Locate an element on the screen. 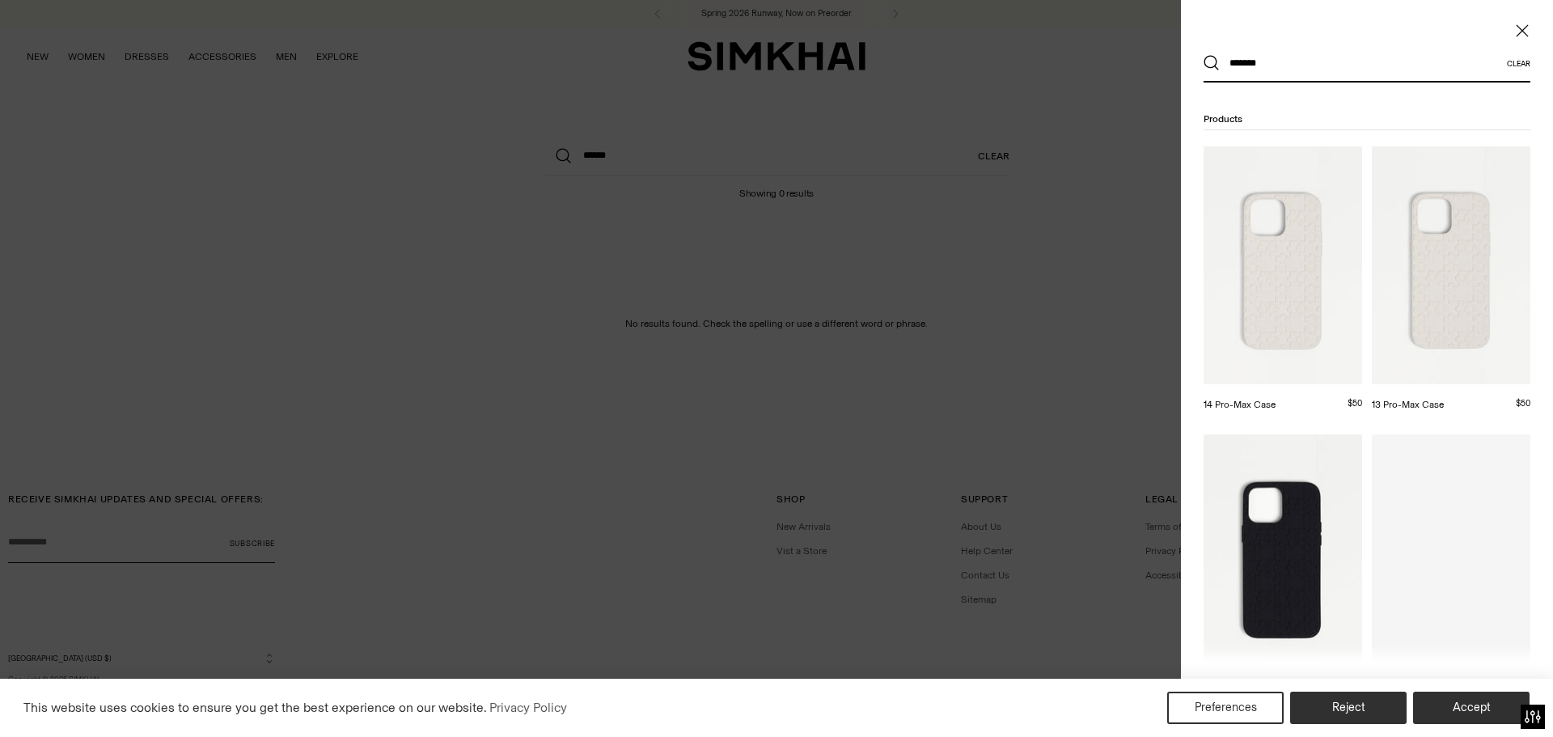 This screenshot has height=737, width=1553. div: 14 Pro-Max Case is located at coordinates (1239, 404).